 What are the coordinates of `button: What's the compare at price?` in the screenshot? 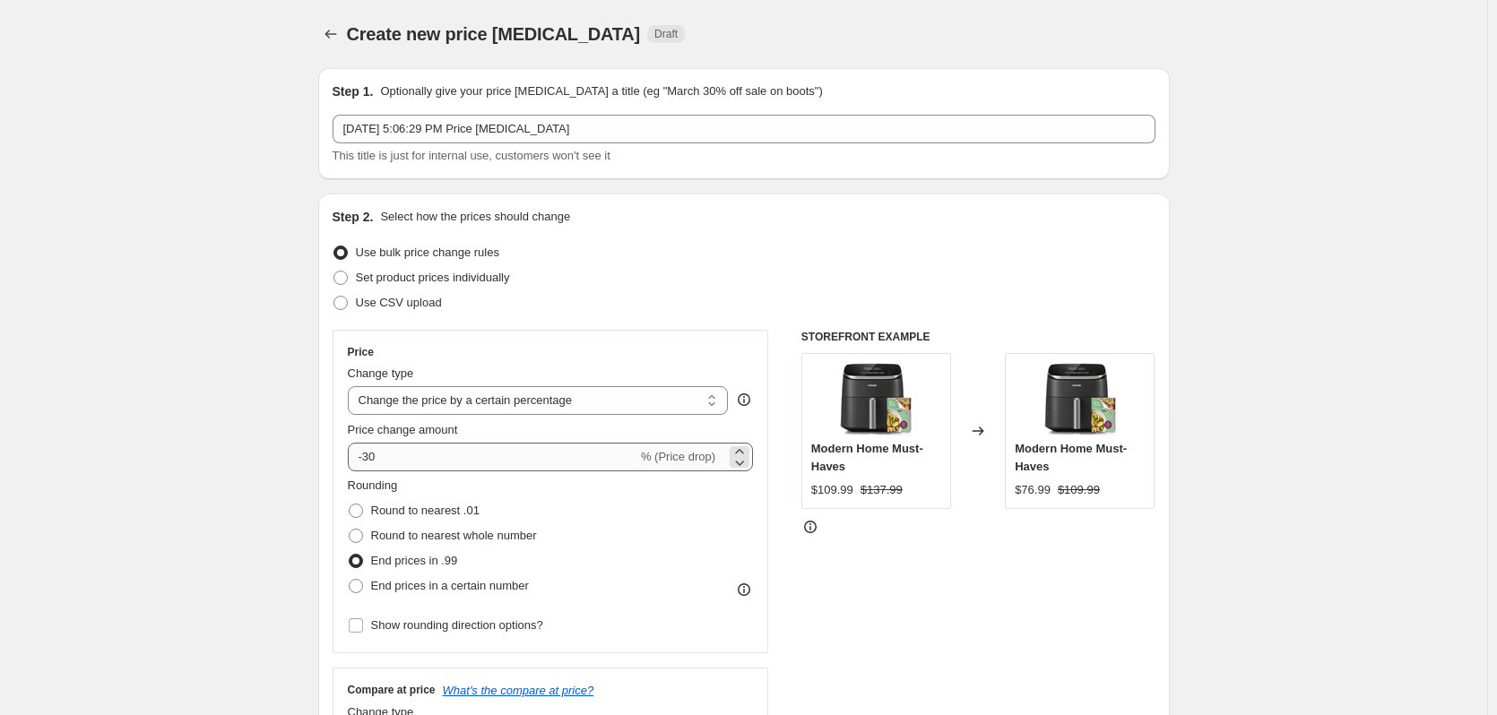 It's located at (518, 690).